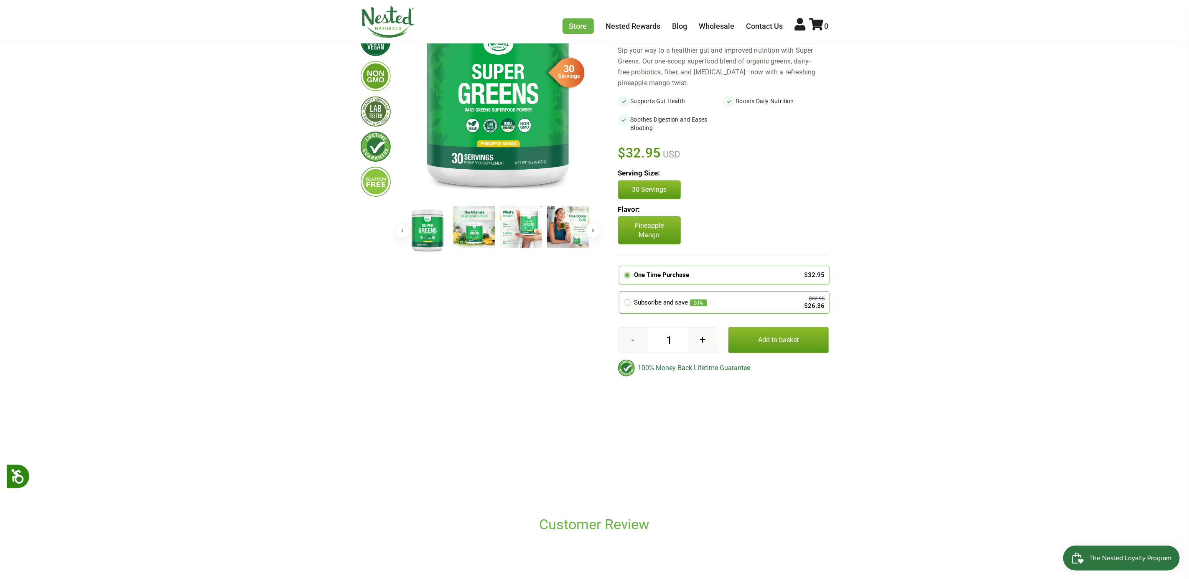  Describe the element at coordinates (402, 231) in the screenshot. I see `button: Previous` at that location.